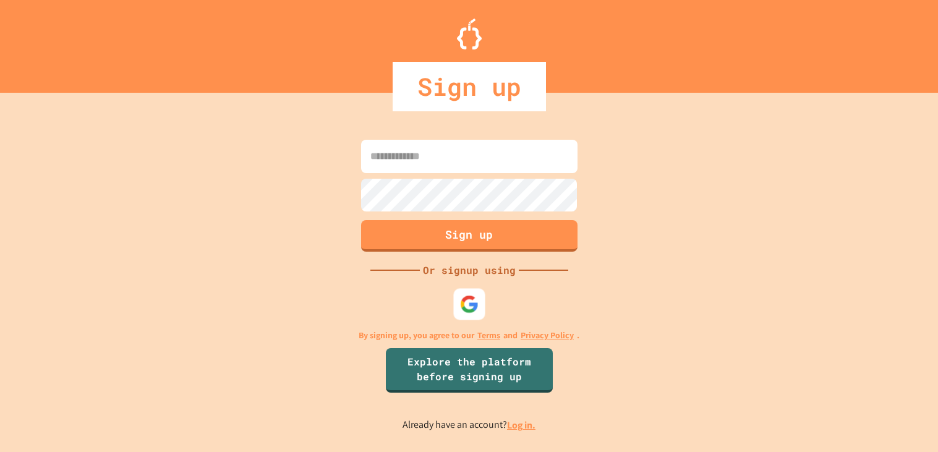 This screenshot has height=452, width=938. Describe the element at coordinates (469, 270) in the screenshot. I see `div: Or signup using` at that location.